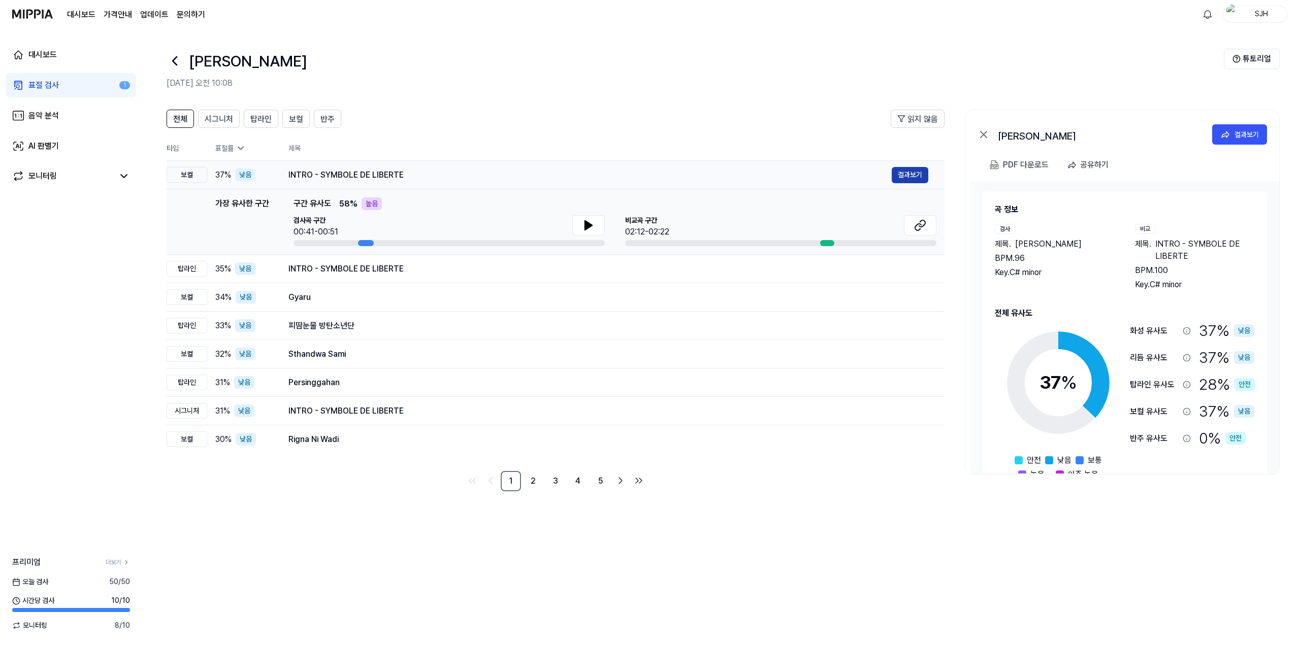 This screenshot has height=645, width=1300. Describe the element at coordinates (1058, 383) in the screenshot. I see `div: 37` at that location.